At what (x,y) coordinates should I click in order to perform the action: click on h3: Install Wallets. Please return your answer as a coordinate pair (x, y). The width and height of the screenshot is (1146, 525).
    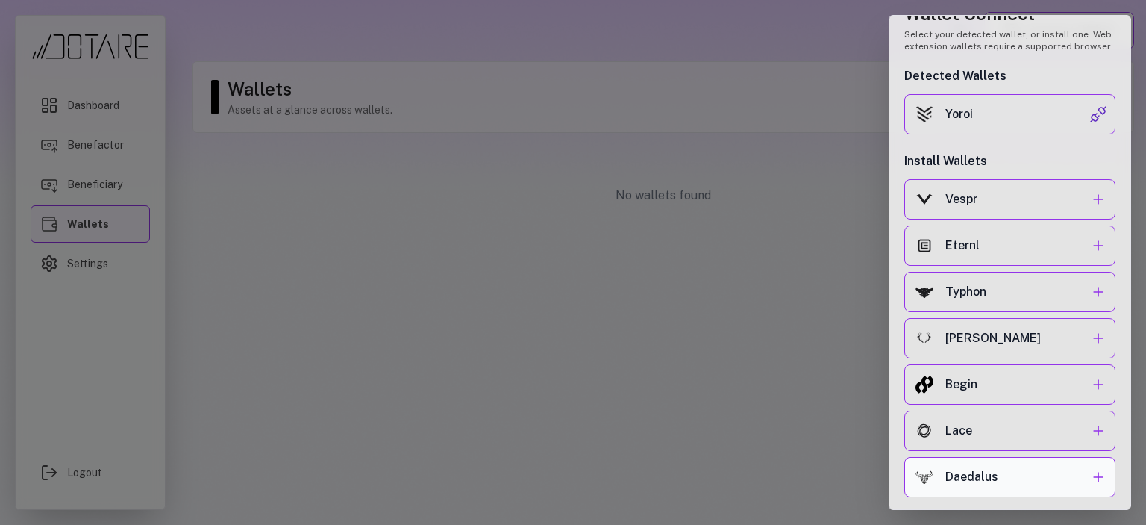
    Looking at the image, I should click on (1010, 161).